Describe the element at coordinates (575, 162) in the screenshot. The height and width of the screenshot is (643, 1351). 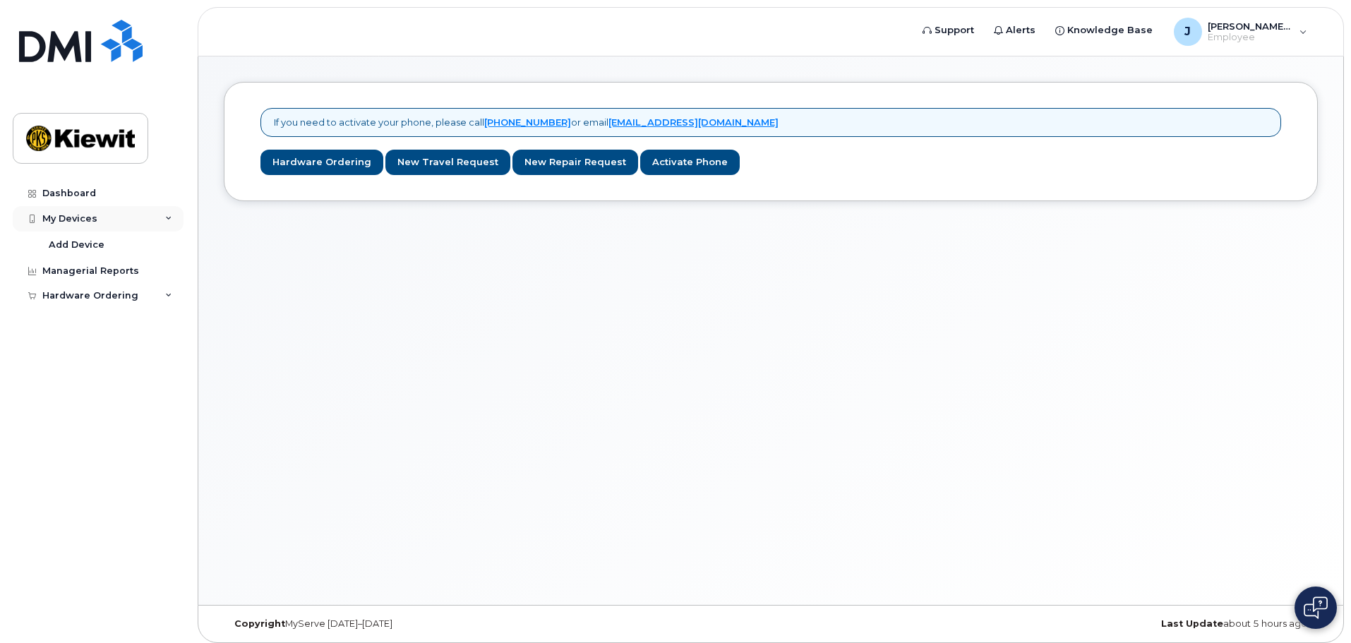
I see `a: New Repair Request` at that location.